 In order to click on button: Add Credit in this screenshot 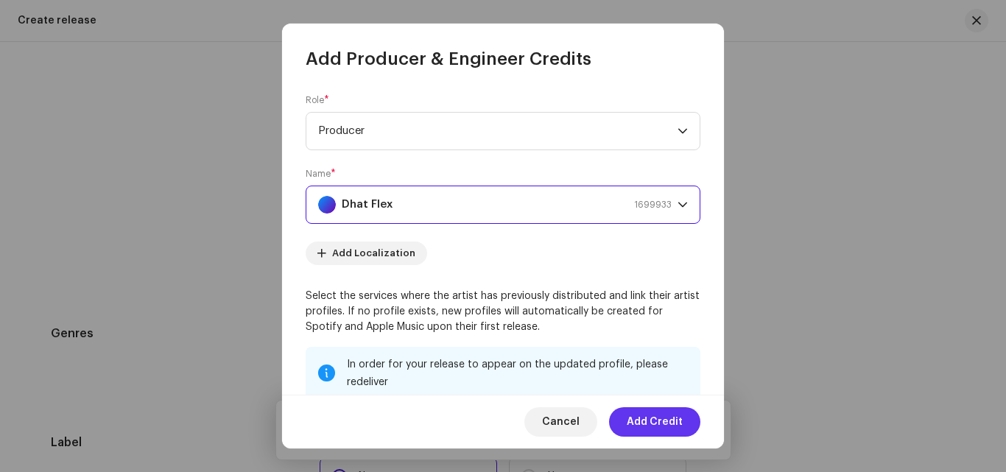, I will do `click(655, 422)`.